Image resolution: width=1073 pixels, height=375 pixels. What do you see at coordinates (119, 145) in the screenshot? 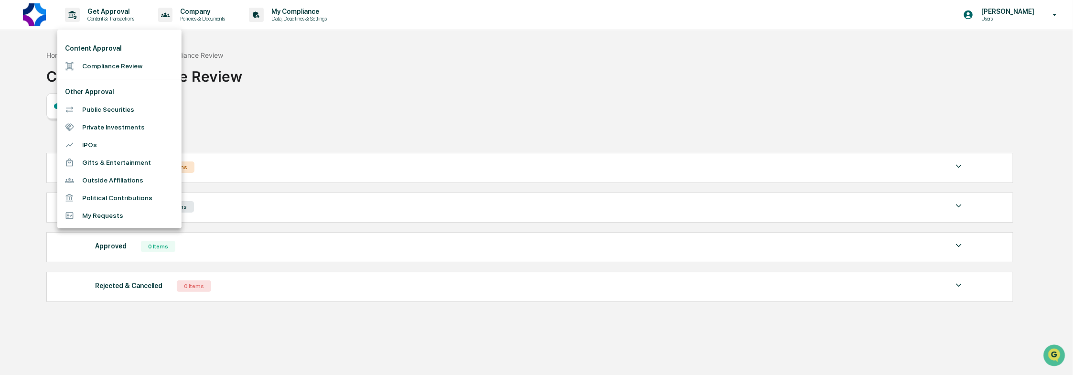
I see `li: IPOs` at bounding box center [119, 145].